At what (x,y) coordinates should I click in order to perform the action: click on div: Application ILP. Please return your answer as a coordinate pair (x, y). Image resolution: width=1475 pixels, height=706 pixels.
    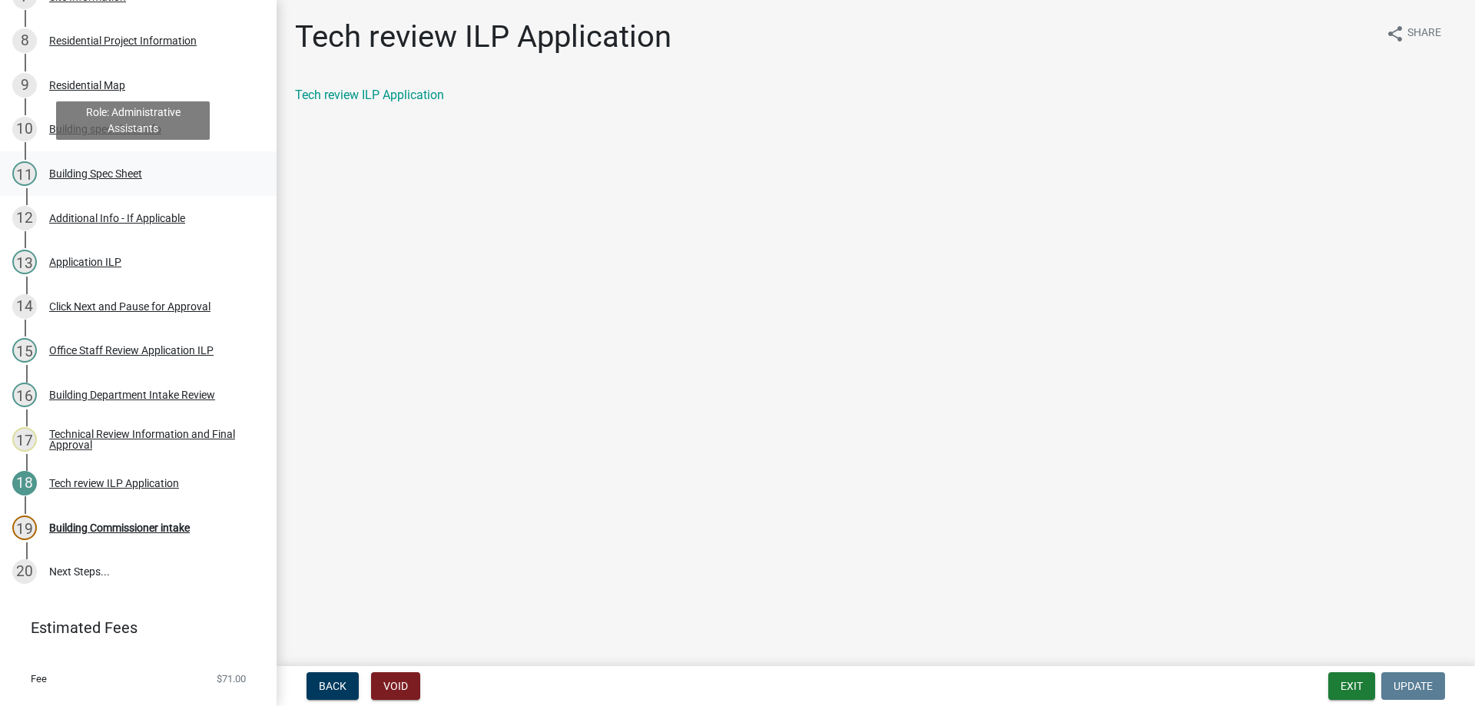
    Looking at the image, I should click on (85, 262).